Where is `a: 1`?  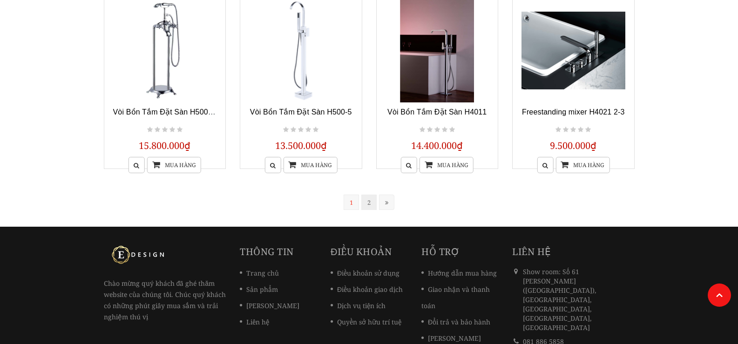 a: 1 is located at coordinates (351, 202).